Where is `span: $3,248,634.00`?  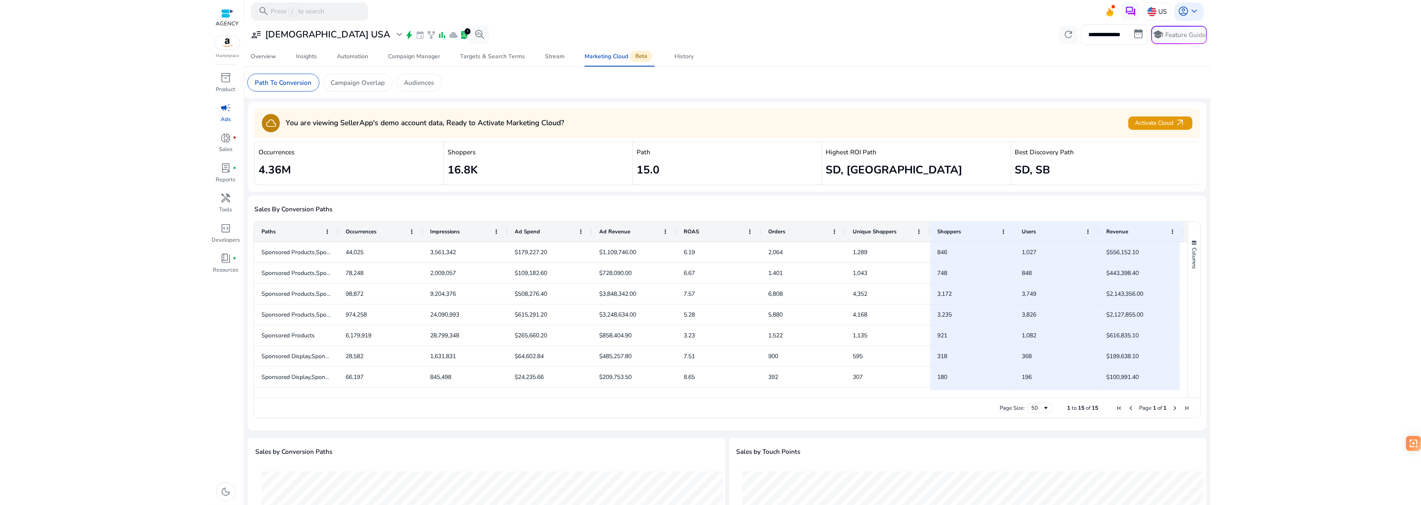 span: $3,248,634.00 is located at coordinates (618, 315).